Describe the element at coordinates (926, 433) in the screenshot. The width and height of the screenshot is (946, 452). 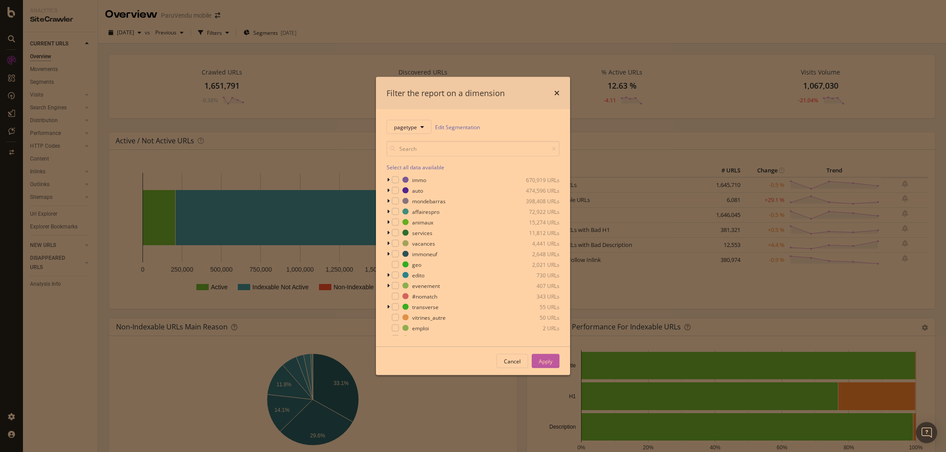
I see `div: Open Intercom Messenger` at that location.